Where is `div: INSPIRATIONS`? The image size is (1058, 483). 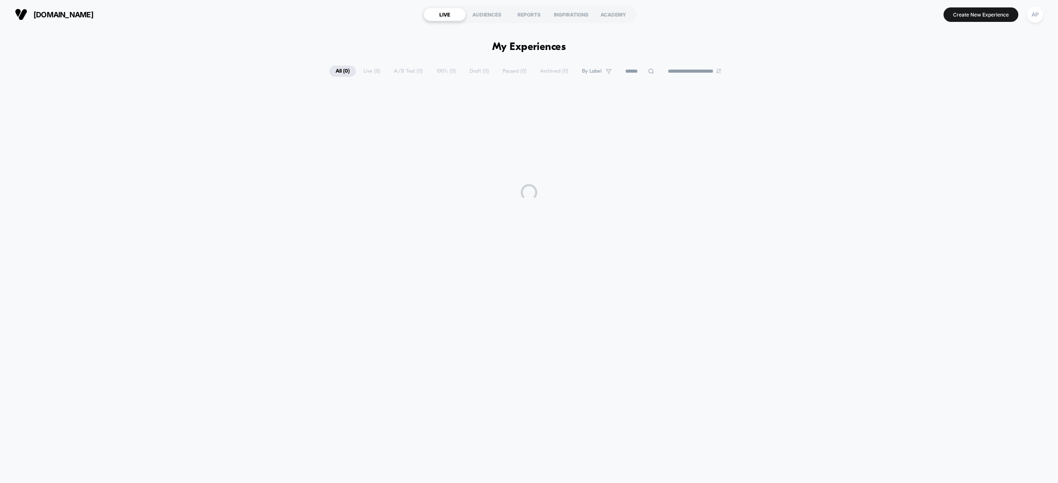
div: INSPIRATIONS is located at coordinates (571, 14).